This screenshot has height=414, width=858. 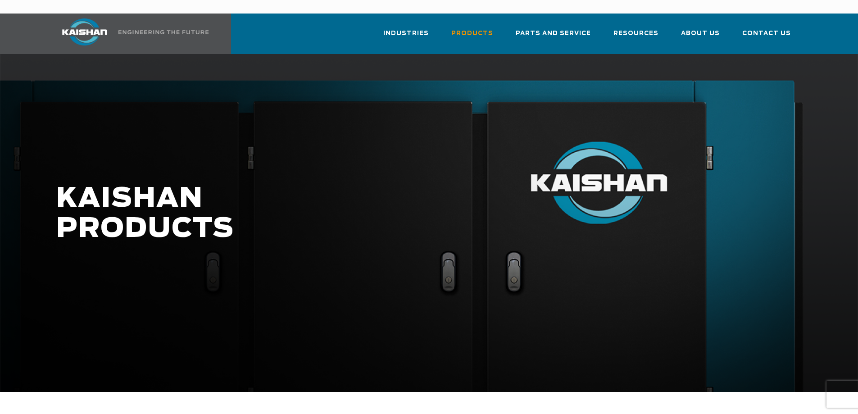 I want to click on span: About Us, so click(x=700, y=33).